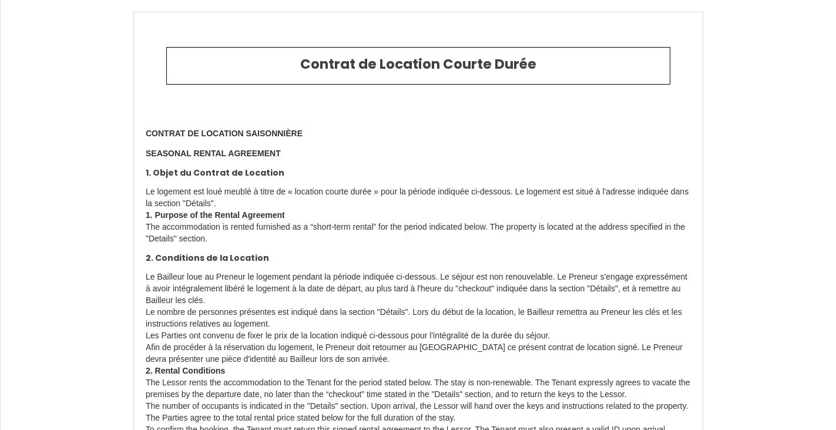 The height and width of the screenshot is (430, 836). Describe the element at coordinates (418, 216) in the screenshot. I see `p: Le logement est loué meublé à titre de « location courte durée » pour la période indiquée ci-dess...` at that location.